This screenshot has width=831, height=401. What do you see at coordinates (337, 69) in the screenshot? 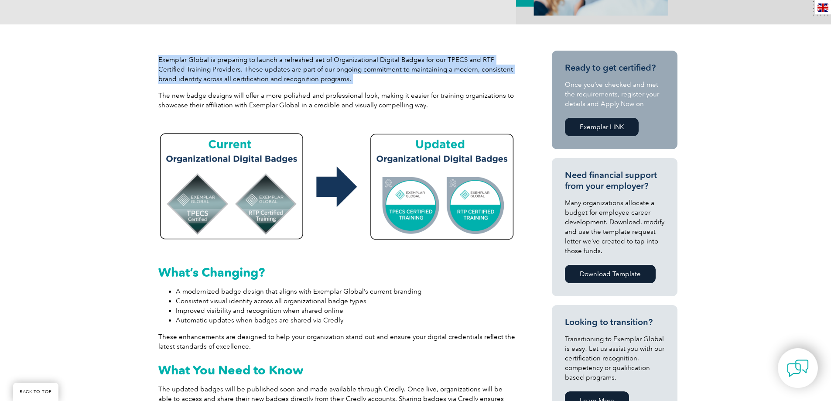
I see `p: Exemplar Global is preparing to launch a refreshed set of Organizational Digital Badges for our T...` at bounding box center [337, 69].